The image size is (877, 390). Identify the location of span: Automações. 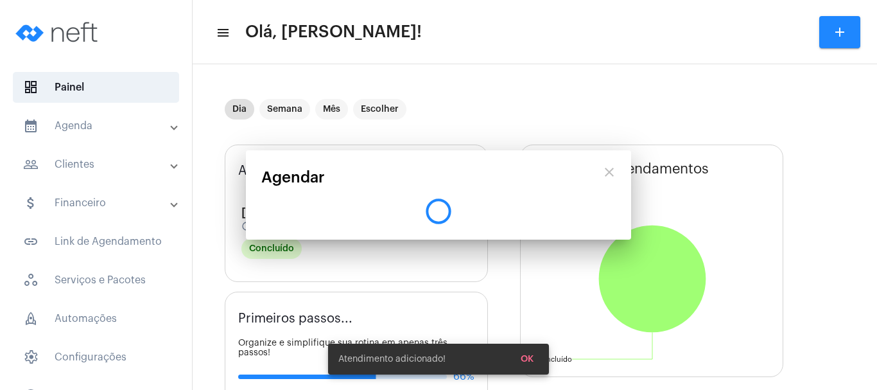
(96, 318).